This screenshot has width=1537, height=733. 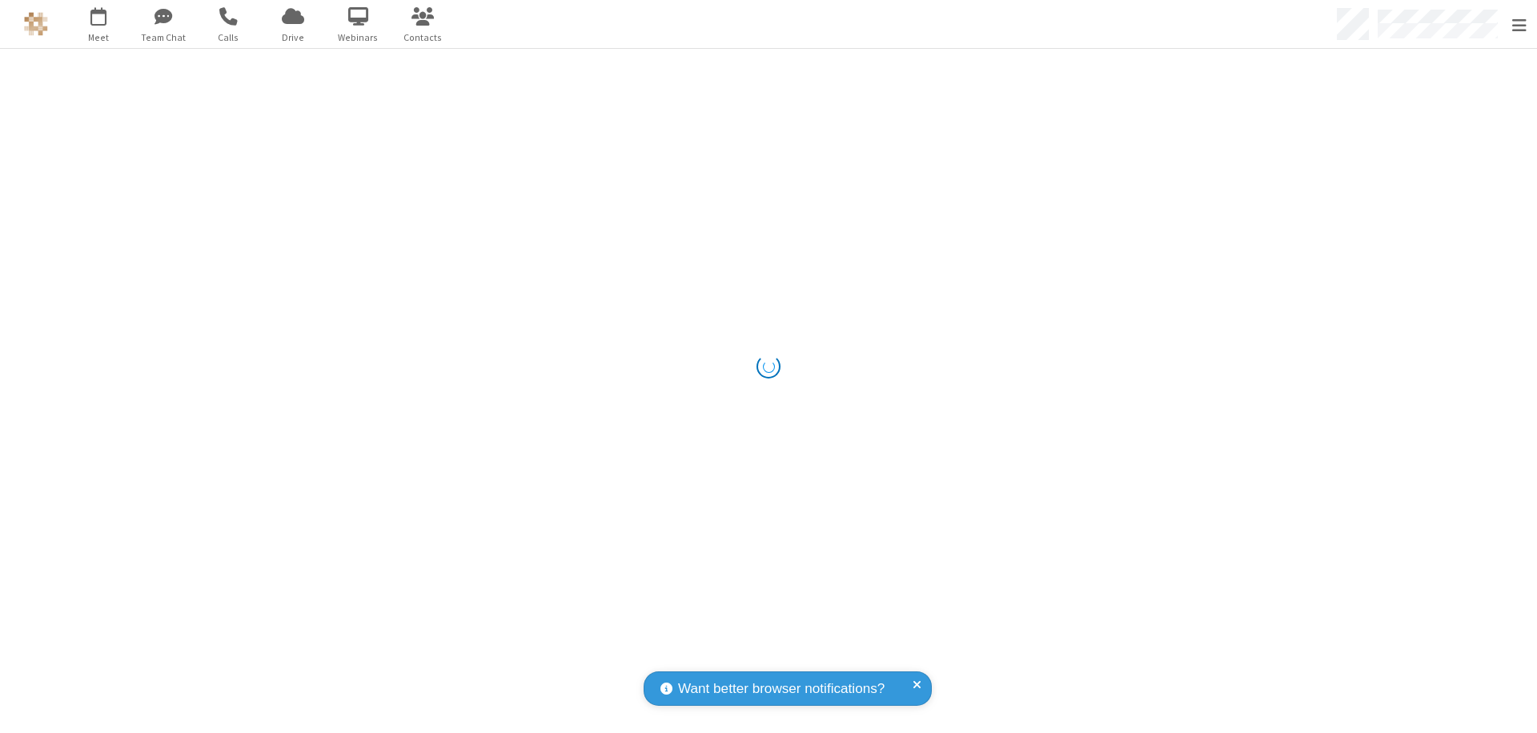 What do you see at coordinates (358, 38) in the screenshot?
I see `span: Webinars` at bounding box center [358, 38].